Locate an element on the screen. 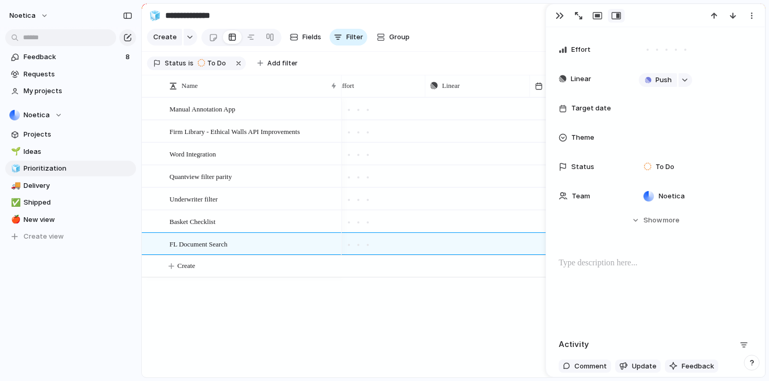 The height and width of the screenshot is (381, 769). span: Word Integration is located at coordinates (193, 153).